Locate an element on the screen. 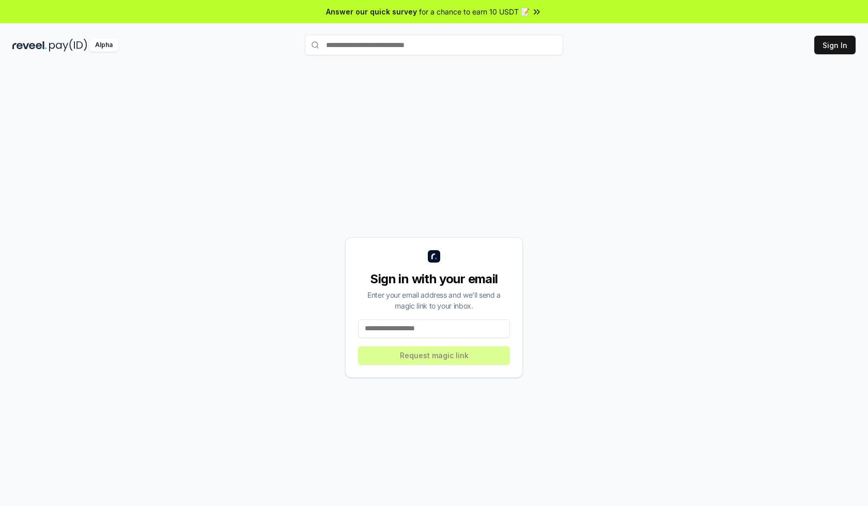  button: Sign In is located at coordinates (835, 45).